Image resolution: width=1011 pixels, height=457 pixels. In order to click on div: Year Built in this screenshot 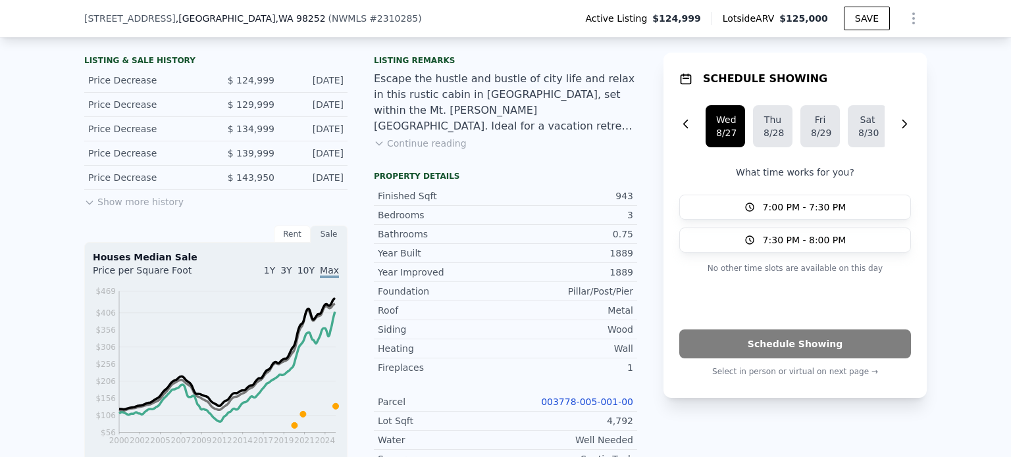, I will do `click(442, 253)`.